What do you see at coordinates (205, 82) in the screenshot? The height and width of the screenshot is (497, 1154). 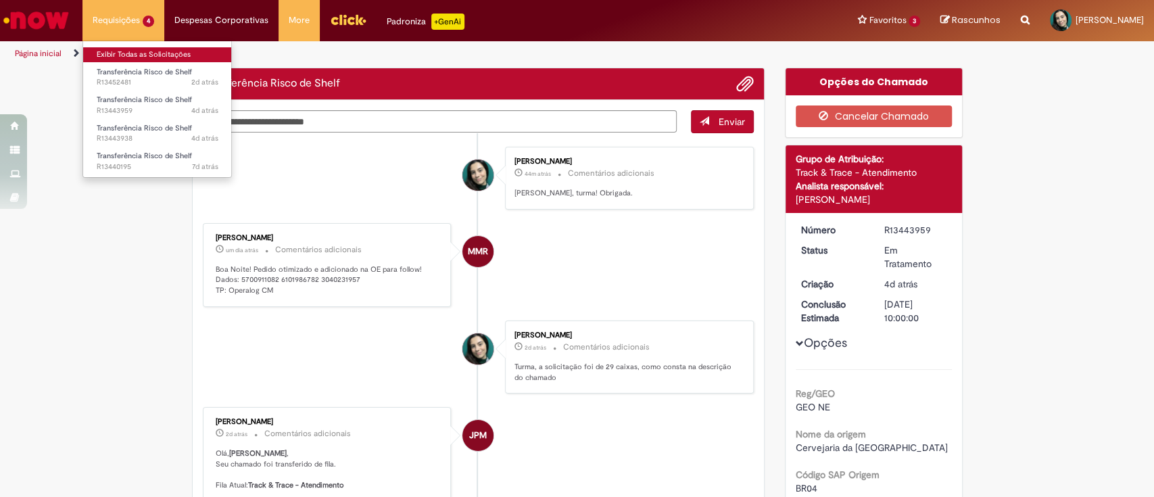 I see `time: 27/08/2025 13:38:53` at bounding box center [205, 82].